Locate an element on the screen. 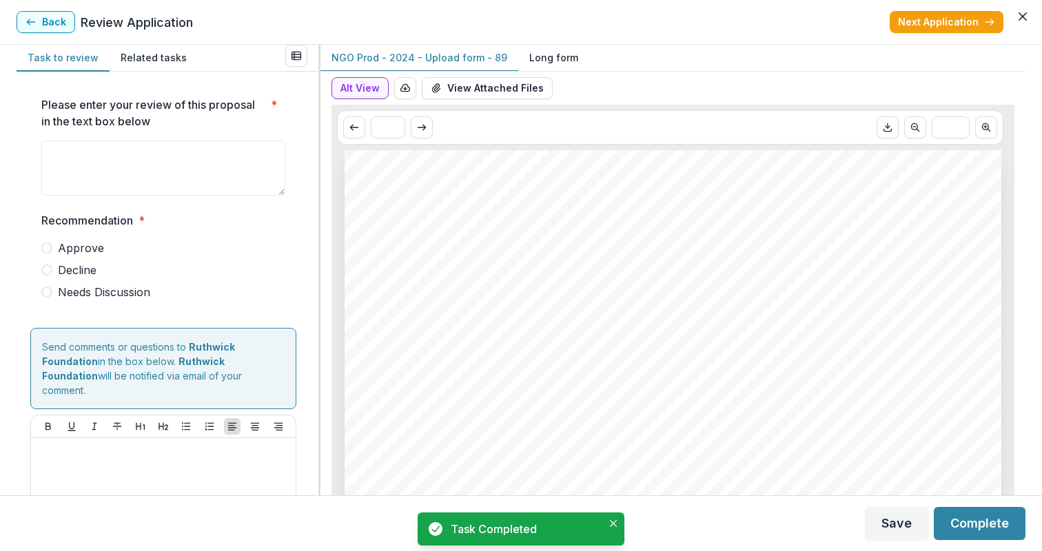  p: NGO Prod - 2024 - Upload form - 89 is located at coordinates (419, 57).